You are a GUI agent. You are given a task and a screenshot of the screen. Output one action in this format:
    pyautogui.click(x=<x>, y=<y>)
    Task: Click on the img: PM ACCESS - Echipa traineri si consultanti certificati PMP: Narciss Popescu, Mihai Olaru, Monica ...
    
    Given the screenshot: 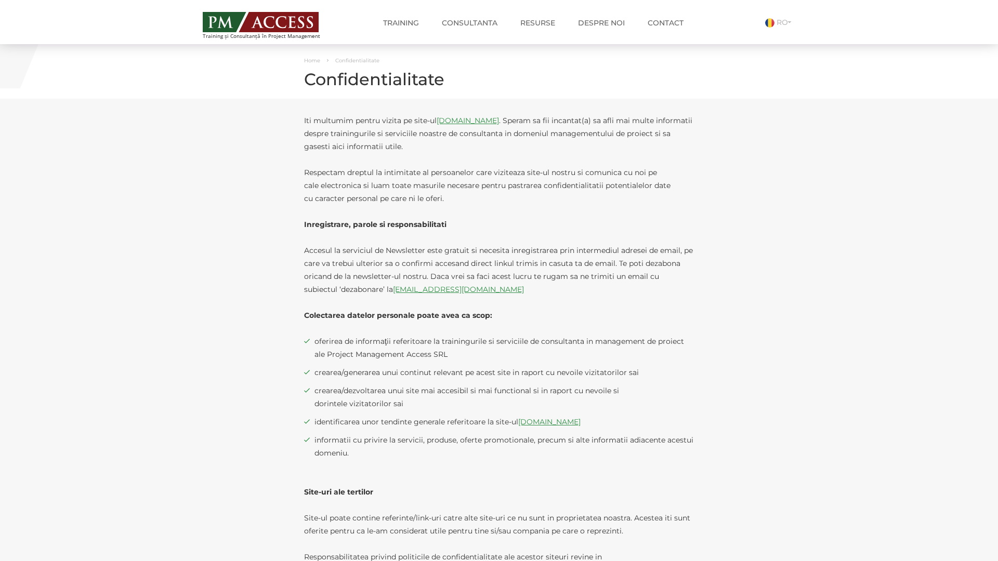 What is the action you would take?
    pyautogui.click(x=260, y=22)
    